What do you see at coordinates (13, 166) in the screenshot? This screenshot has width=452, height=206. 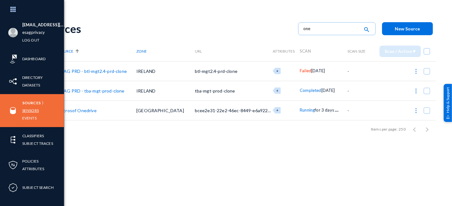 I see `img: icon-policies.svg` at bounding box center [13, 166].